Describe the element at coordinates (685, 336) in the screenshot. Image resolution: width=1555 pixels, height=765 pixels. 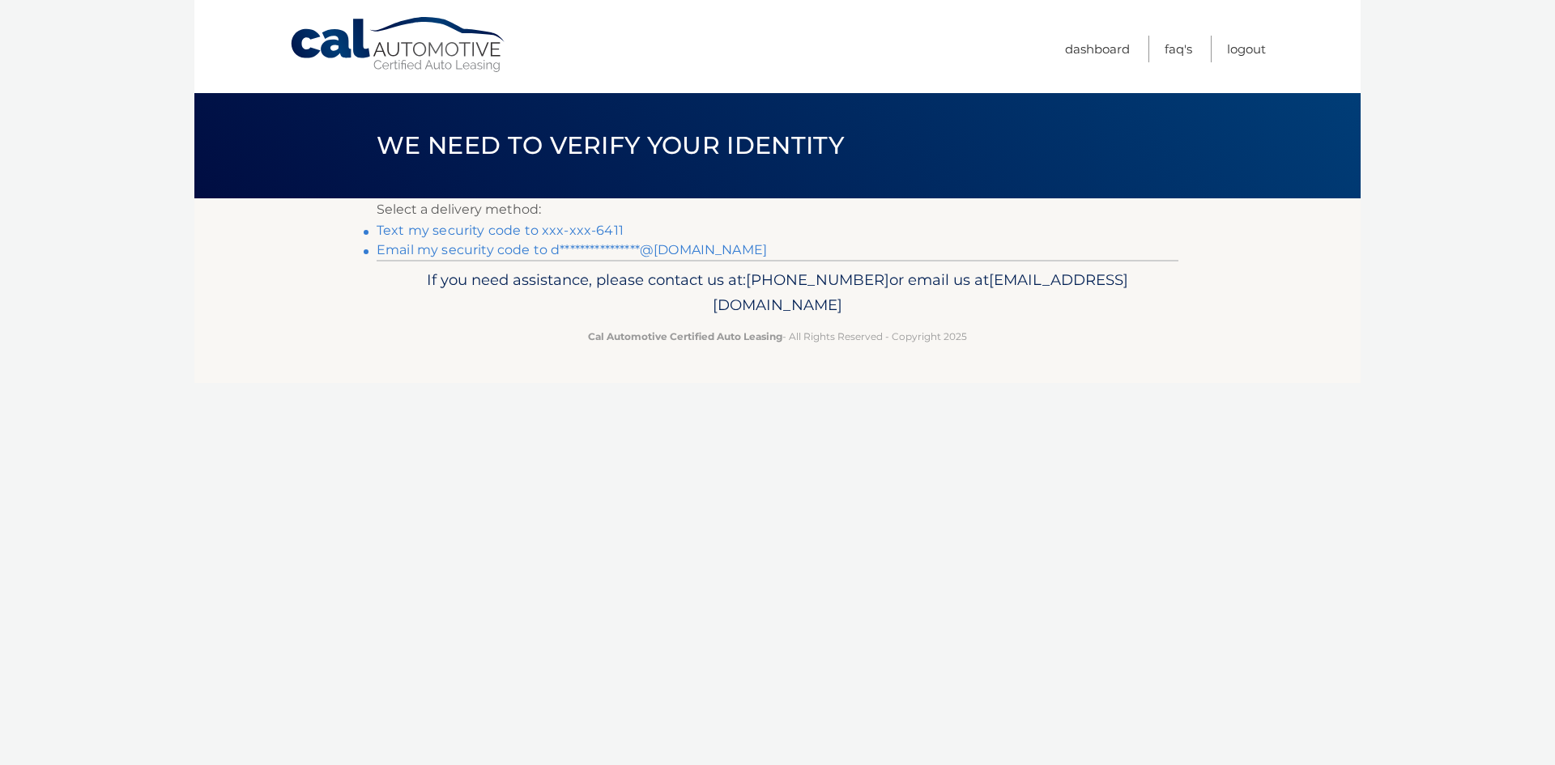
I see `strong: Cal Automotive Certified Auto Leasing` at that location.